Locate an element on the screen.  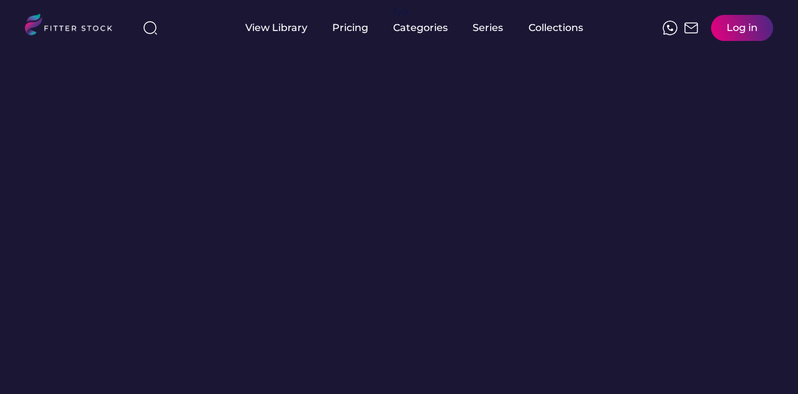
img: LOGO.svg is located at coordinates (74, 26).